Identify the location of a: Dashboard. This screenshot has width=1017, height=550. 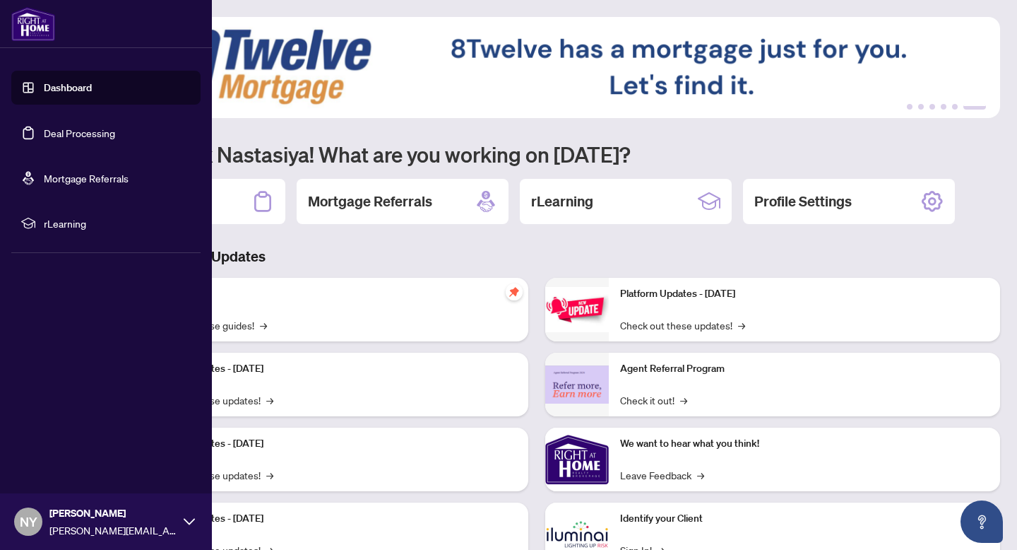
(68, 88).